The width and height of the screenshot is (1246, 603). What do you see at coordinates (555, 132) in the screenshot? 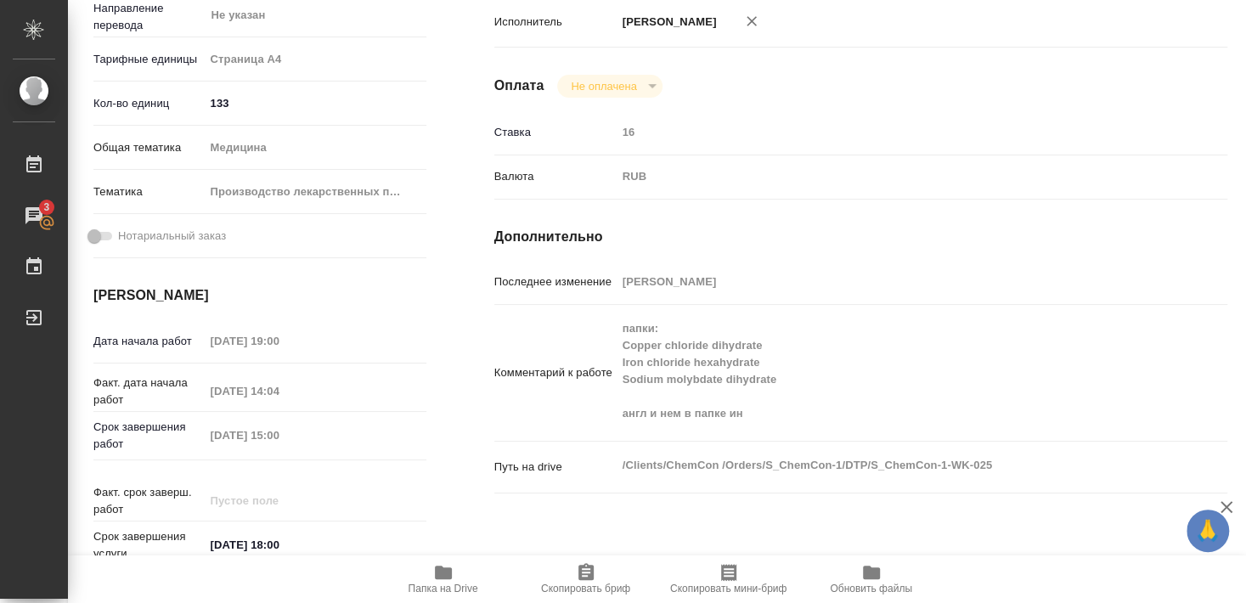
I see `p: Ставка` at bounding box center [555, 132].